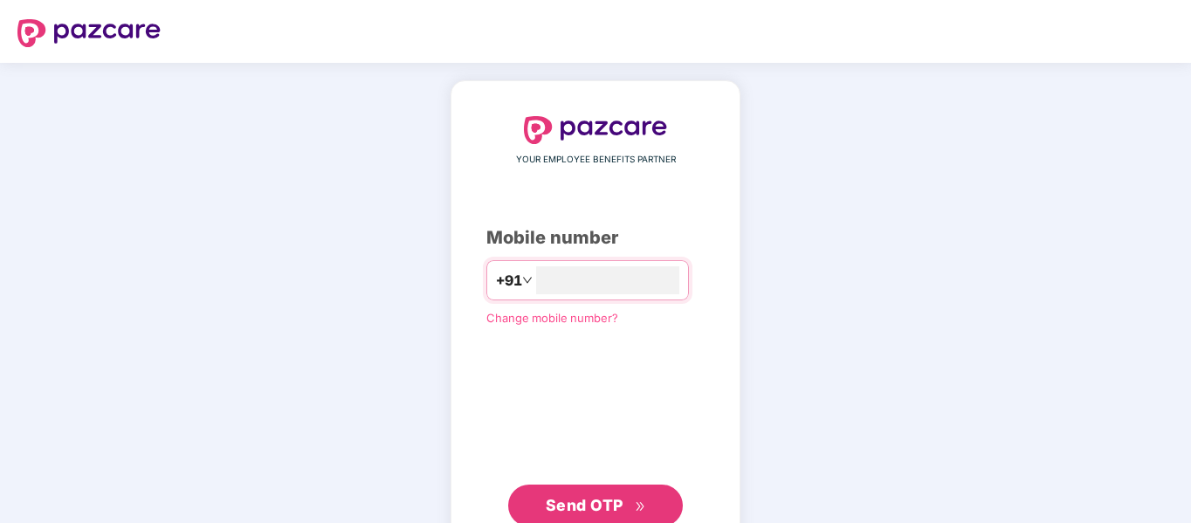 The height and width of the screenshot is (523, 1191). Describe the element at coordinates (584, 504) in the screenshot. I see `span: Send OTP` at that location.